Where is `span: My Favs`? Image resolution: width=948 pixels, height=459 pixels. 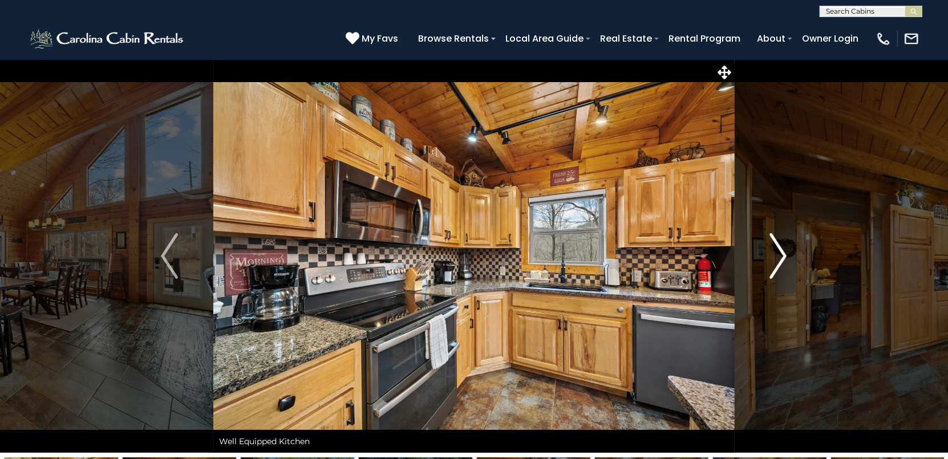 span: My Favs is located at coordinates (380, 38).